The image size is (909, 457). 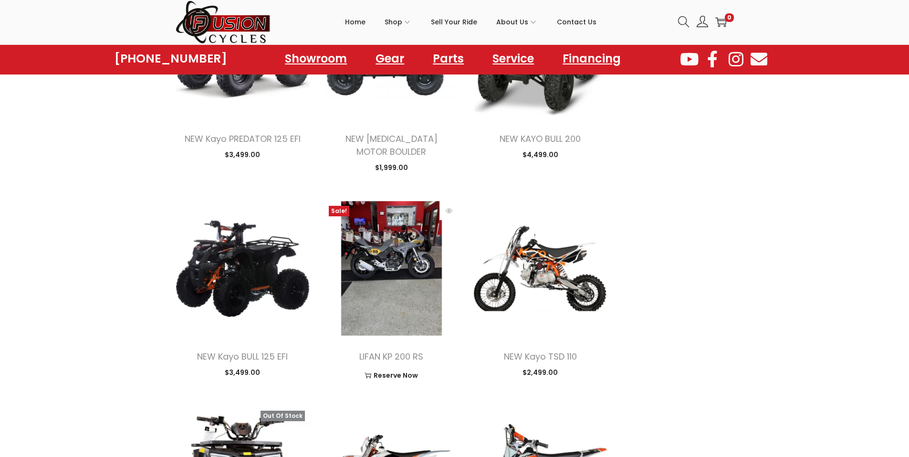 I want to click on a: Home, so click(x=355, y=22).